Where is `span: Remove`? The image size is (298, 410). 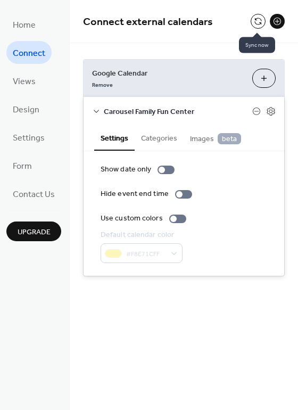
span: Remove is located at coordinates (102, 85).